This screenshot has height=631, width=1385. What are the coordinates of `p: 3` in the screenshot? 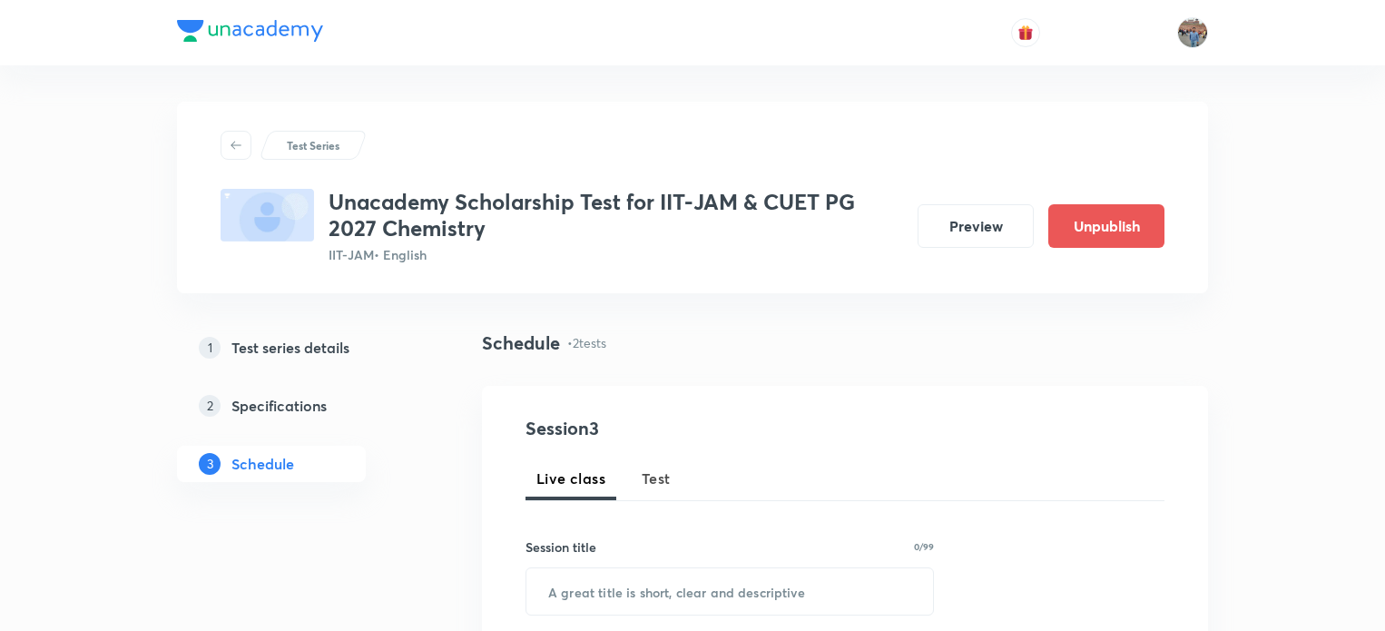 It's located at (210, 464).